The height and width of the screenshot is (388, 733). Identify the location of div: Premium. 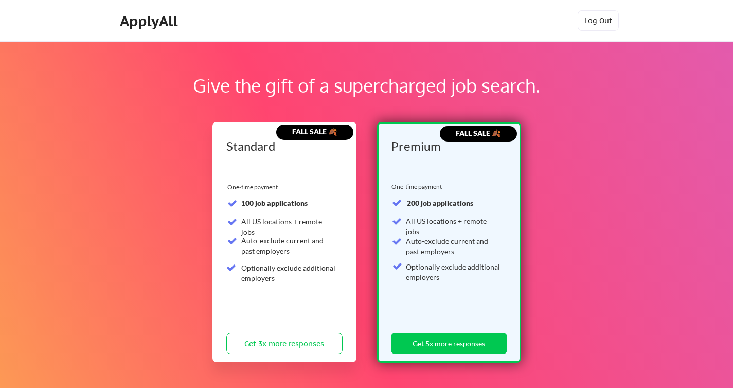
(447, 146).